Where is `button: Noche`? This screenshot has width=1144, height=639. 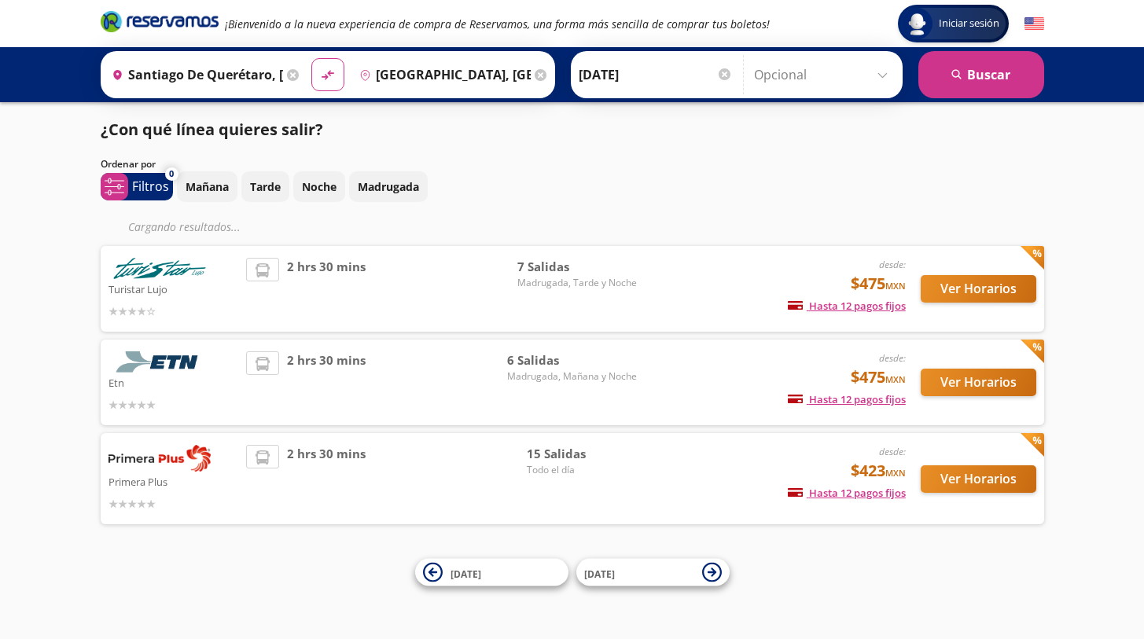
button: Noche is located at coordinates (319, 186).